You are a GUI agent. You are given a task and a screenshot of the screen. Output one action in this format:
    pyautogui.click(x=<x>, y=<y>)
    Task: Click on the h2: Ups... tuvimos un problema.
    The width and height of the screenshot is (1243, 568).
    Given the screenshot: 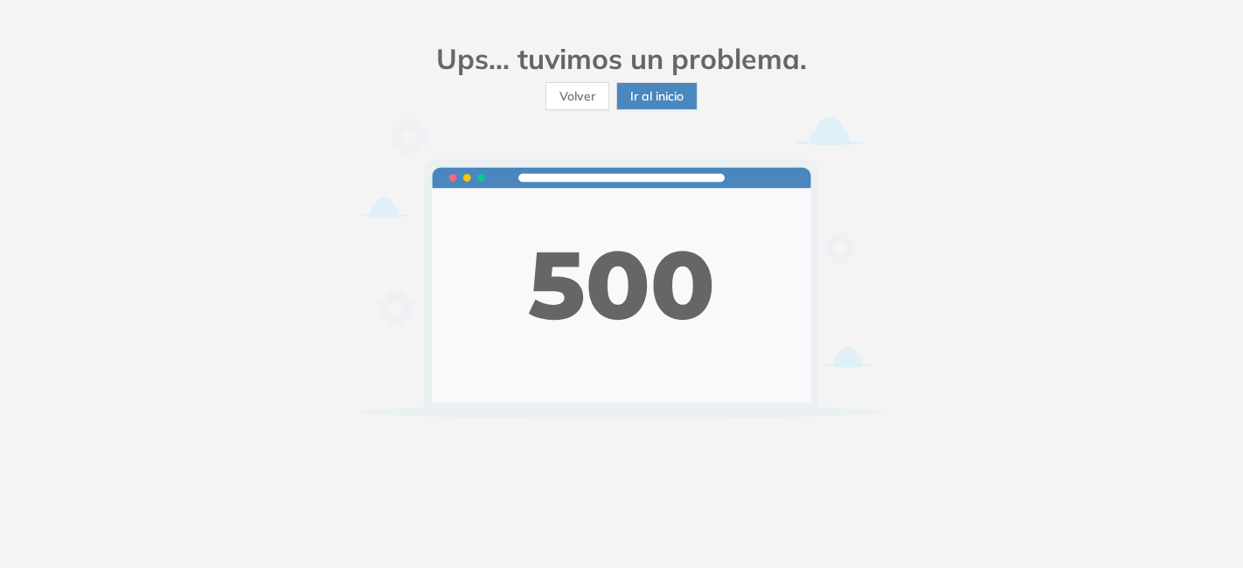 What is the action you would take?
    pyautogui.click(x=622, y=59)
    